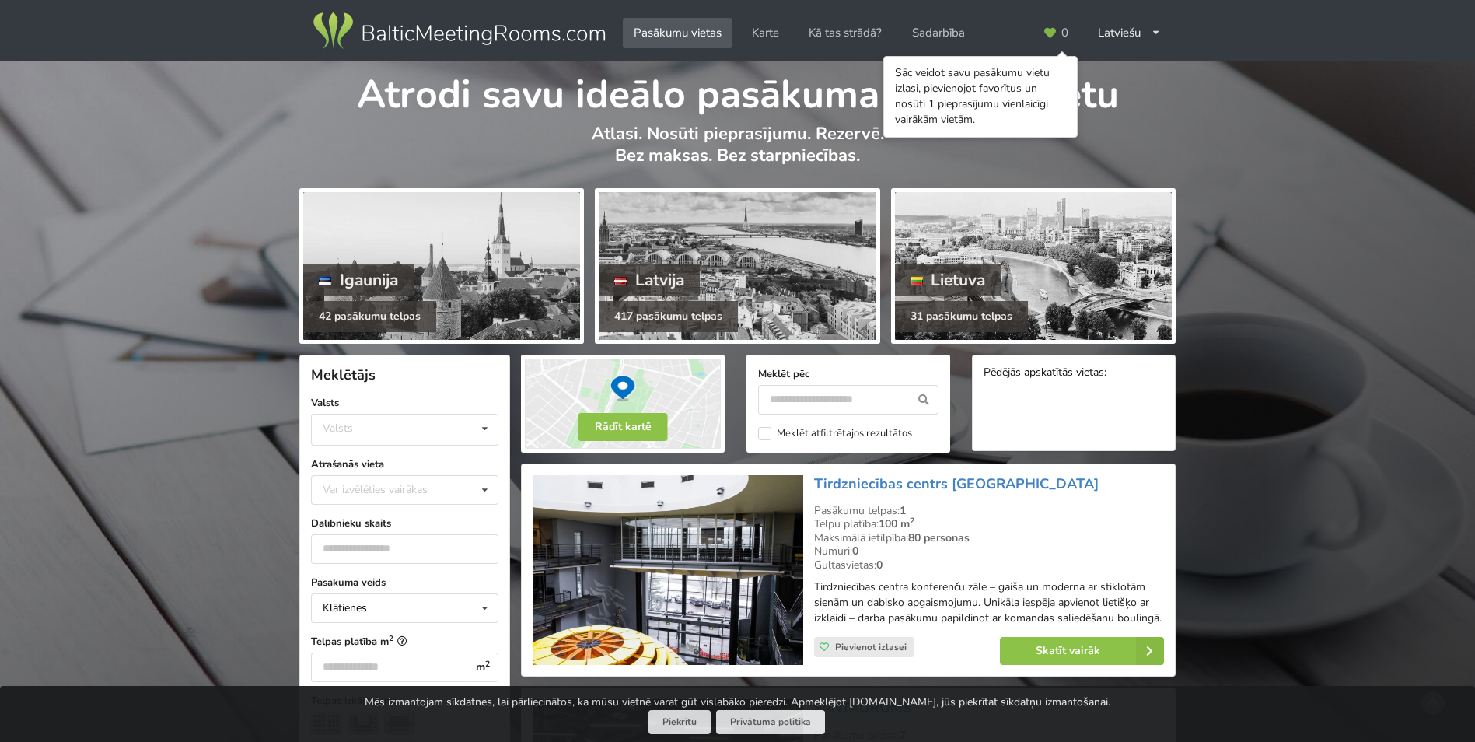  I want to click on label: Pasākuma veids, so click(404, 582).